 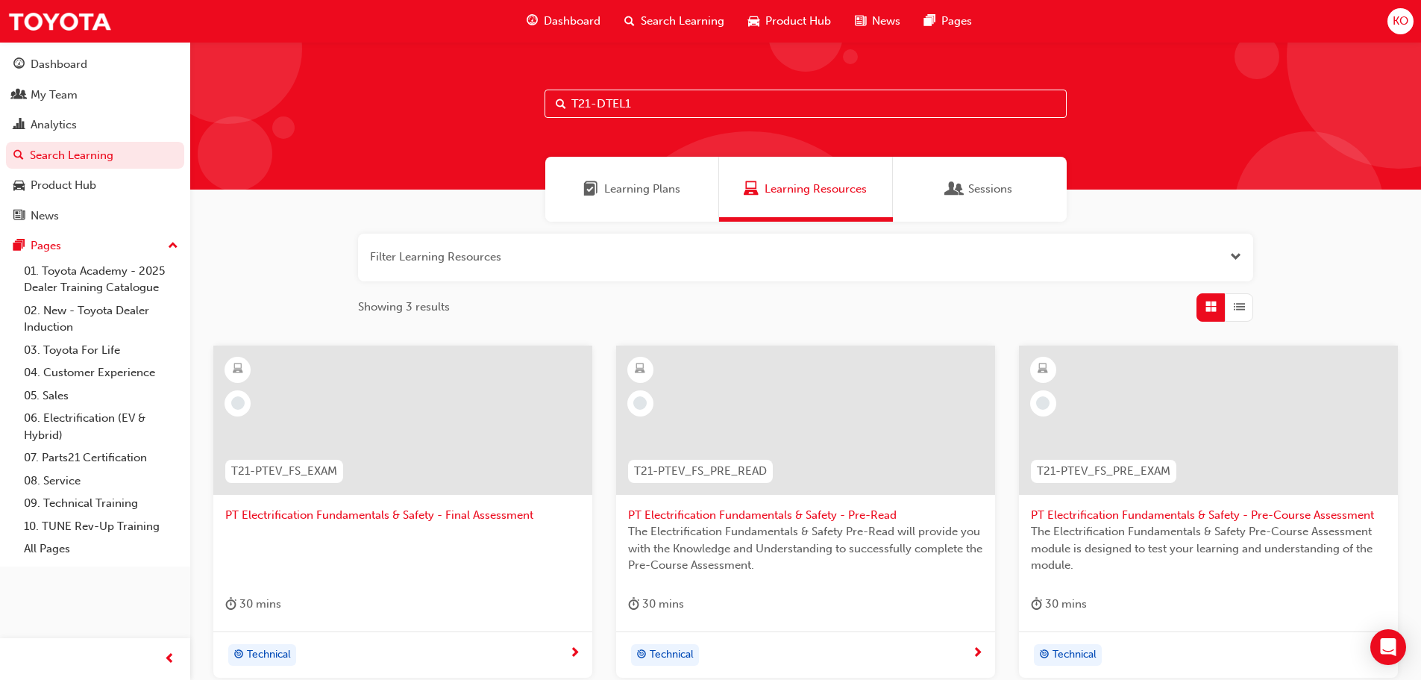 What do you see at coordinates (1235, 257) in the screenshot?
I see `span: Open the filter` at bounding box center [1235, 257].